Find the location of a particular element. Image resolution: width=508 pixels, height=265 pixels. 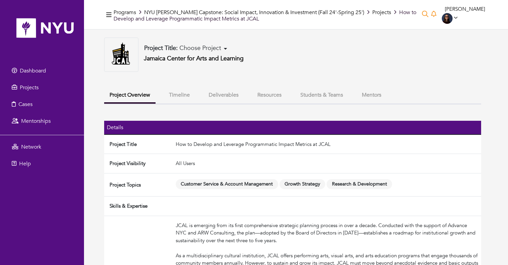

span: Projects is located at coordinates (29, 88).